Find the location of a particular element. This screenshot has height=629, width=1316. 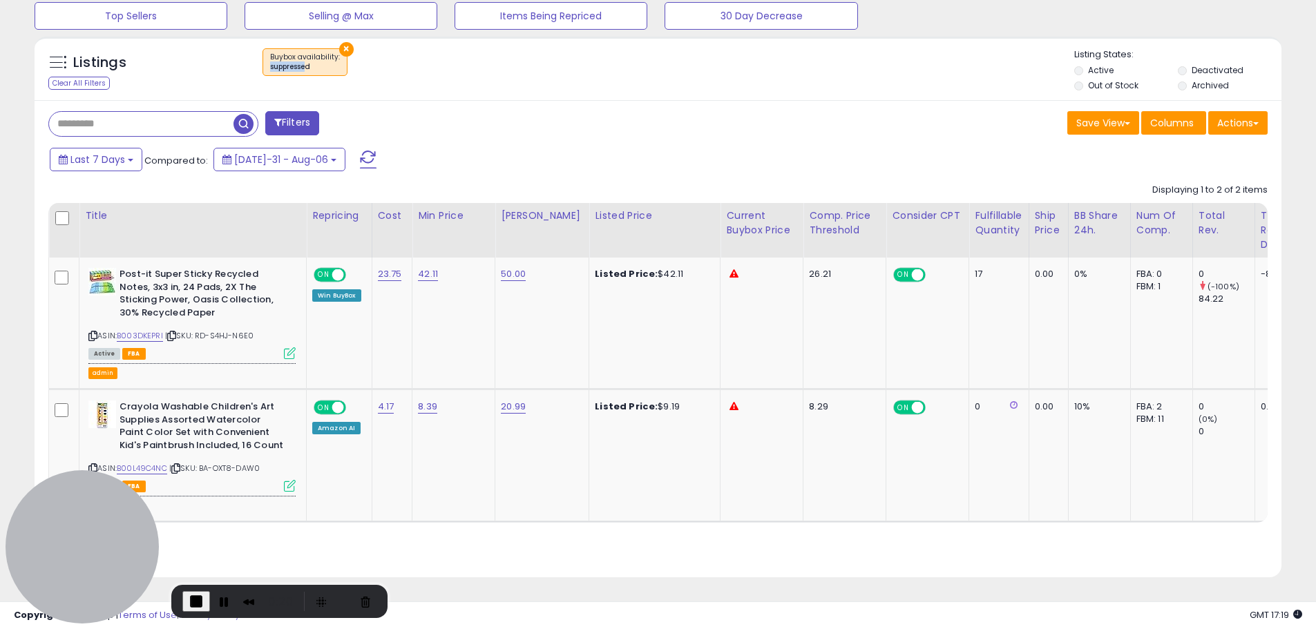

h5: Listings is located at coordinates (99, 63).